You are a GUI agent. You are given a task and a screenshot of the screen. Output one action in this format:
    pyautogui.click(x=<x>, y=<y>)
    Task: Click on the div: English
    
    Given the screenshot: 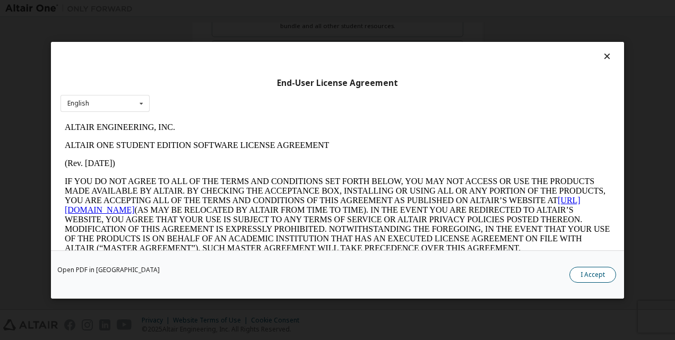 What is the action you would take?
    pyautogui.click(x=78, y=103)
    